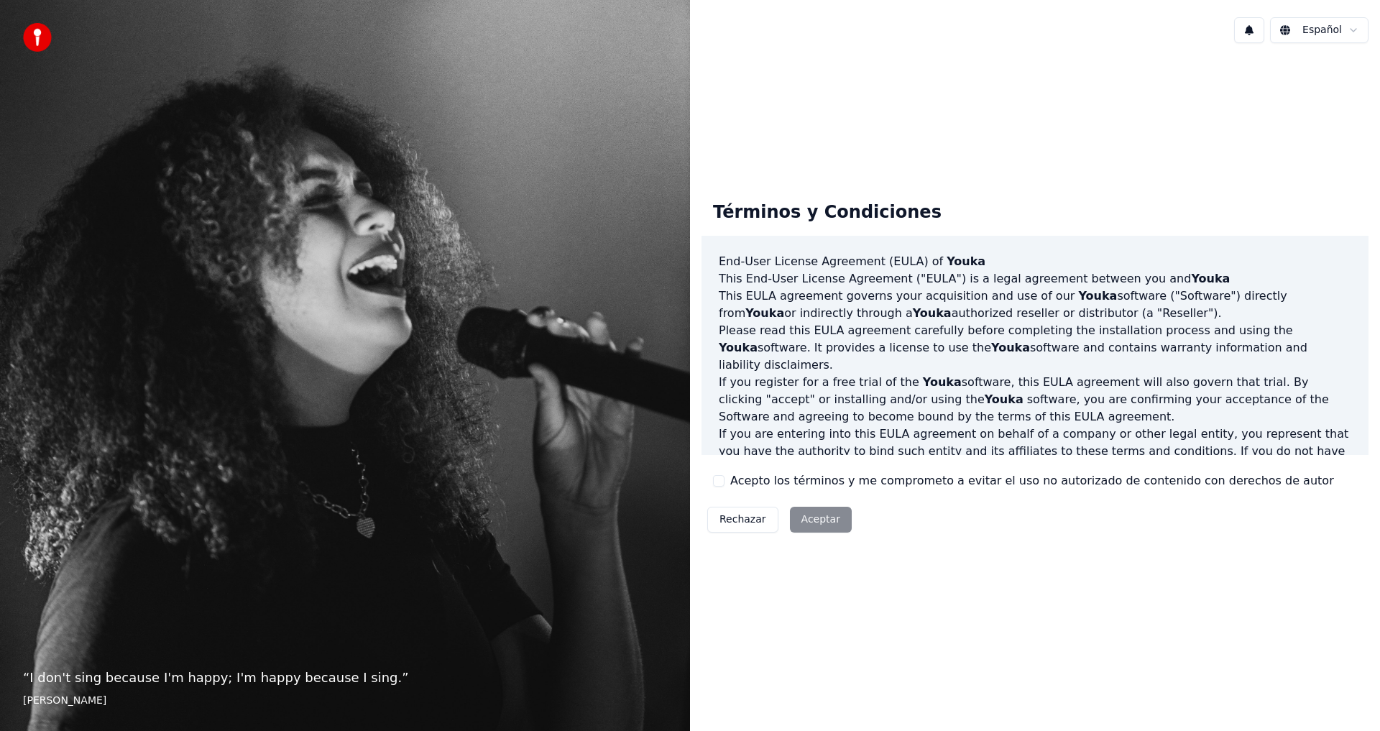 The height and width of the screenshot is (731, 1380). I want to click on p: “ I don't sing because I'm happy; I'm happy because I sing. ”, so click(345, 678).